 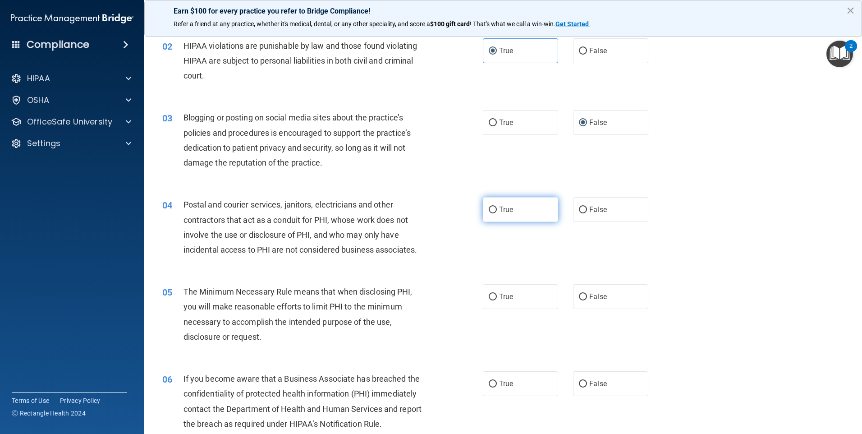 I want to click on span: 05, so click(x=167, y=292).